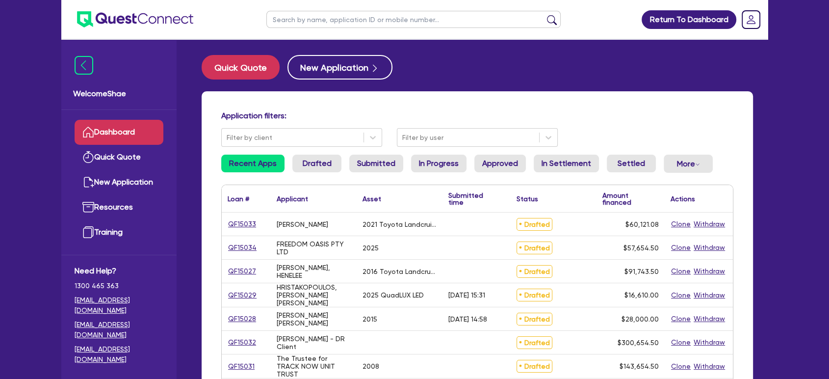 Image resolution: width=829 pixels, height=379 pixels. What do you see at coordinates (638, 342) in the screenshot?
I see `span: $300,654.50` at bounding box center [638, 342].